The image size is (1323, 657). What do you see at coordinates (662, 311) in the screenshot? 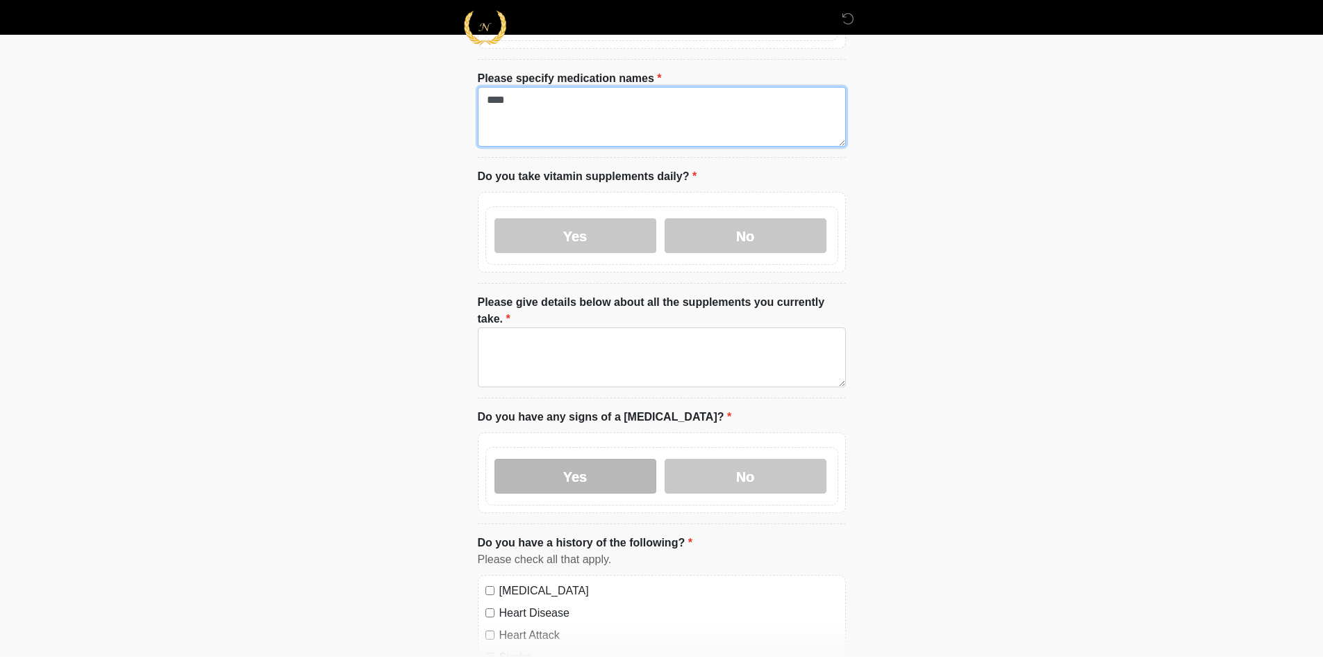
I see `label: Please give details below about all the supplements you currently take.` at bounding box center [662, 311].